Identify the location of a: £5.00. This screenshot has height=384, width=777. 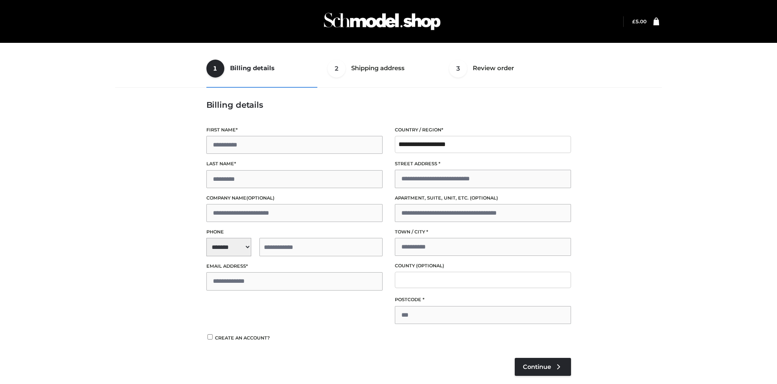
(639, 21).